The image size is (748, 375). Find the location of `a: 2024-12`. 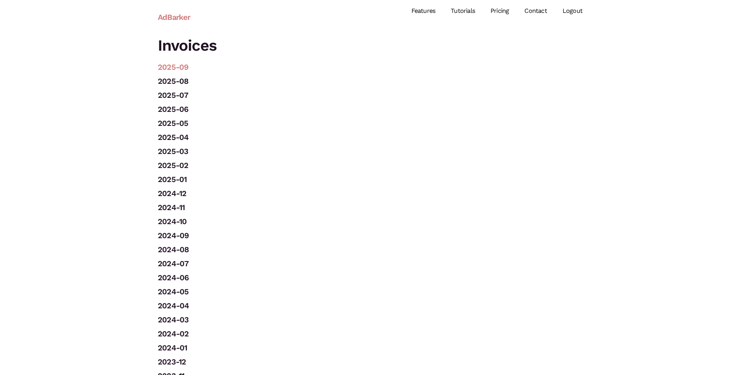

a: 2024-12 is located at coordinates (172, 193).